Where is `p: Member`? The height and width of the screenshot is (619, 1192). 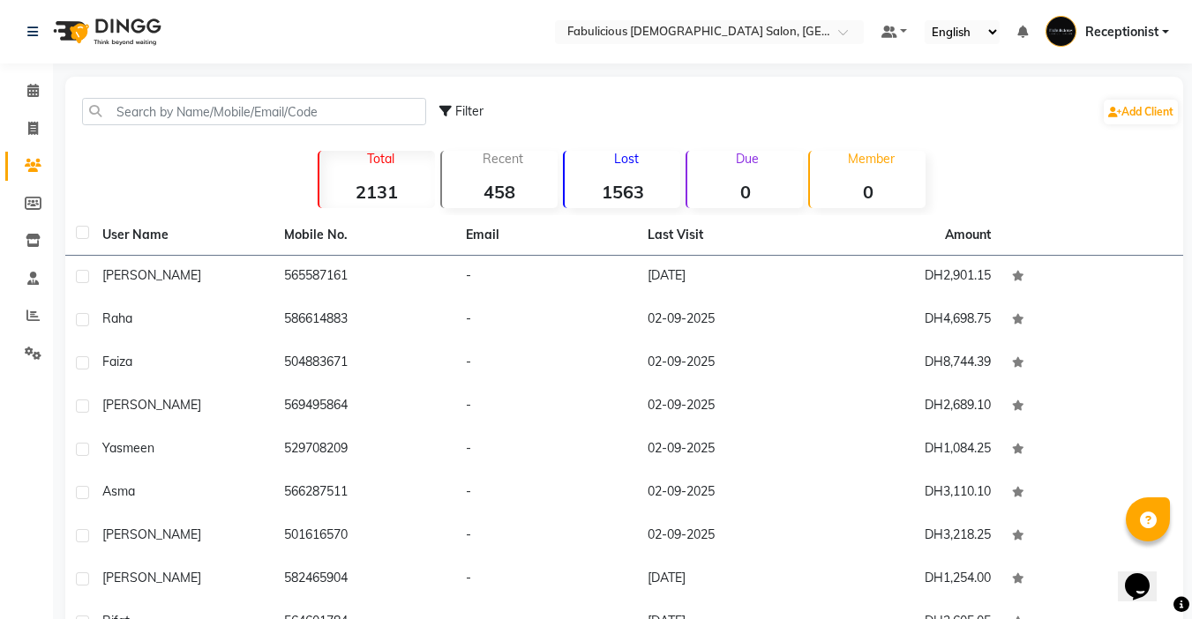 p: Member is located at coordinates (871, 159).